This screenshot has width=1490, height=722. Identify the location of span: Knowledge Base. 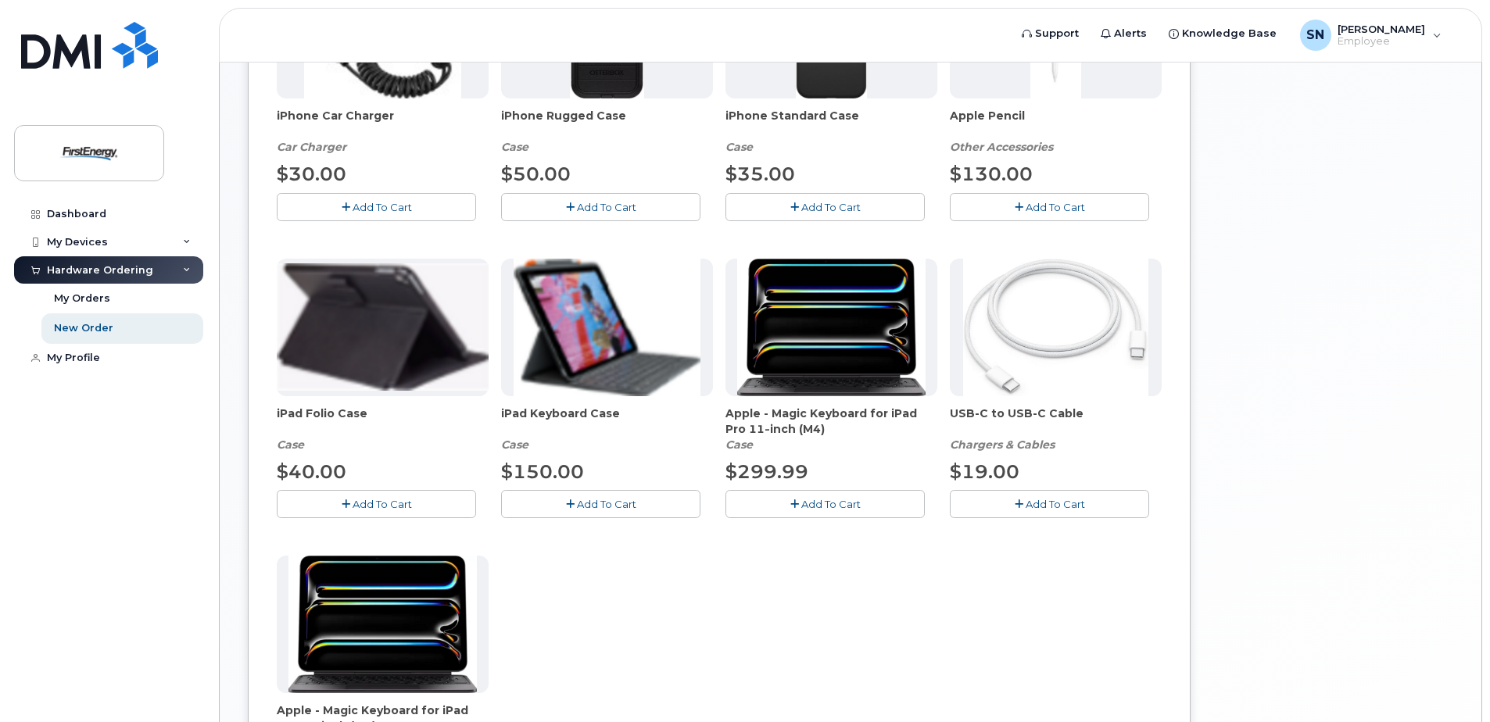
(1229, 34).